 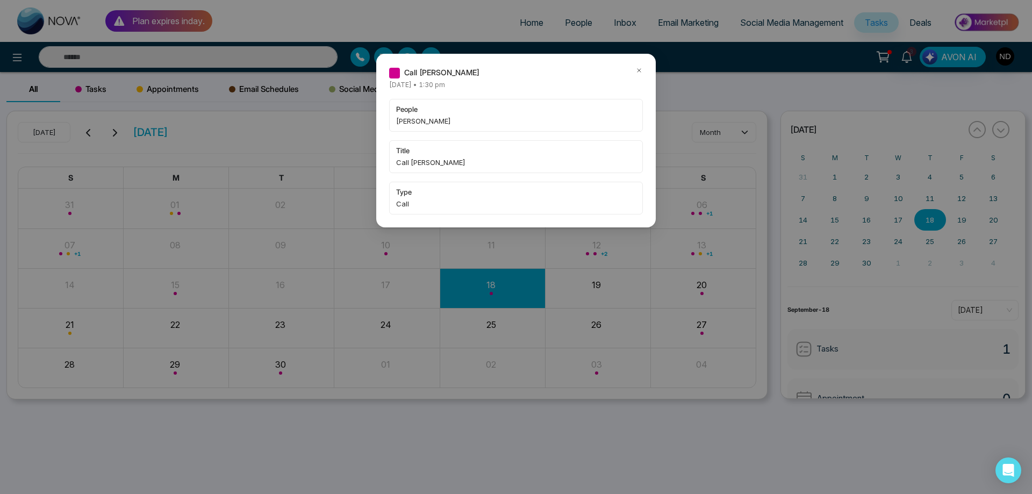 What do you see at coordinates (516, 150) in the screenshot?
I see `span: title` at bounding box center [516, 150].